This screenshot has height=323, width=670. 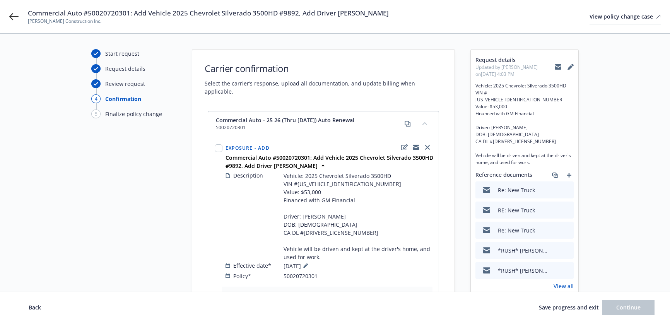 I want to click on div: View policy change case, so click(x=625, y=17).